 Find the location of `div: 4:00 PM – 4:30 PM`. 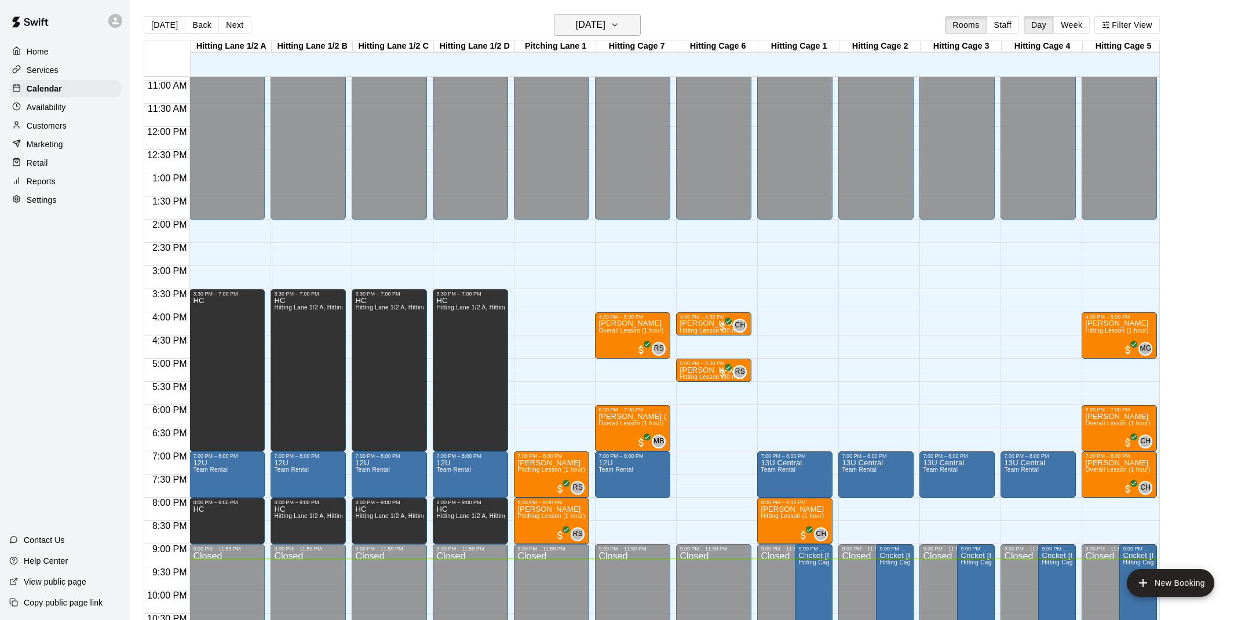

div: 4:00 PM – 4:30 PM is located at coordinates (714, 317).